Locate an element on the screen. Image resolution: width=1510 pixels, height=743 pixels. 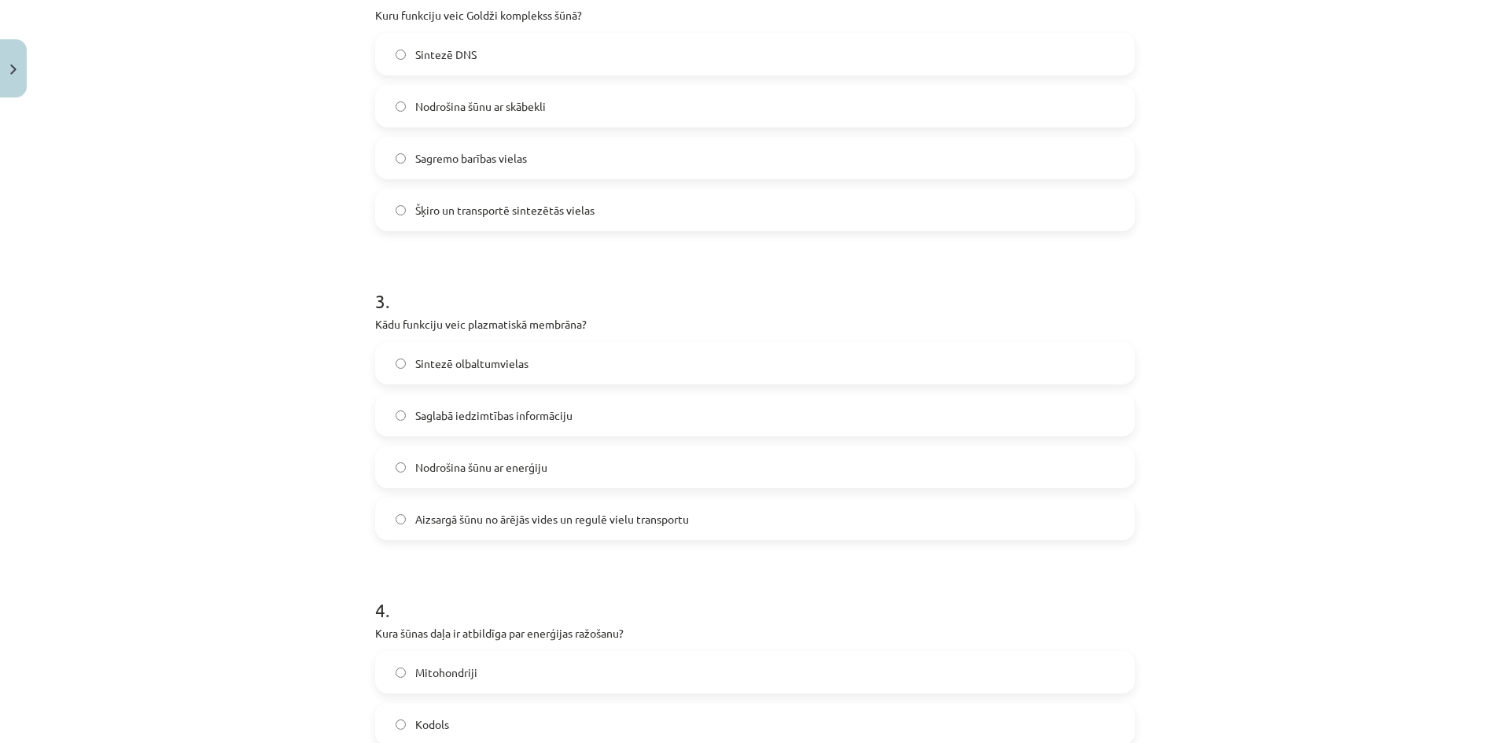
span: Kodols is located at coordinates (432, 724).